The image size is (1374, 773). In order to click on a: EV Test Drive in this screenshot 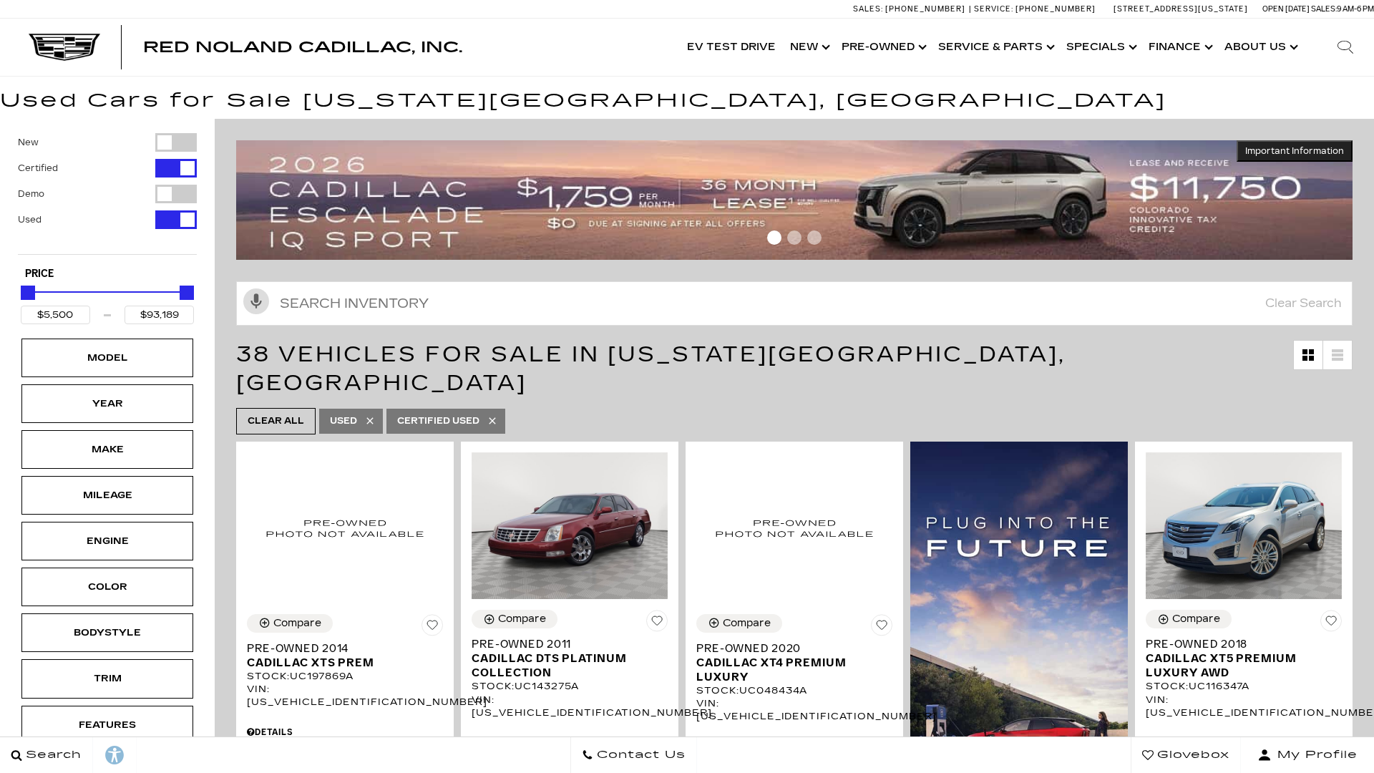, I will do `click(731, 47)`.